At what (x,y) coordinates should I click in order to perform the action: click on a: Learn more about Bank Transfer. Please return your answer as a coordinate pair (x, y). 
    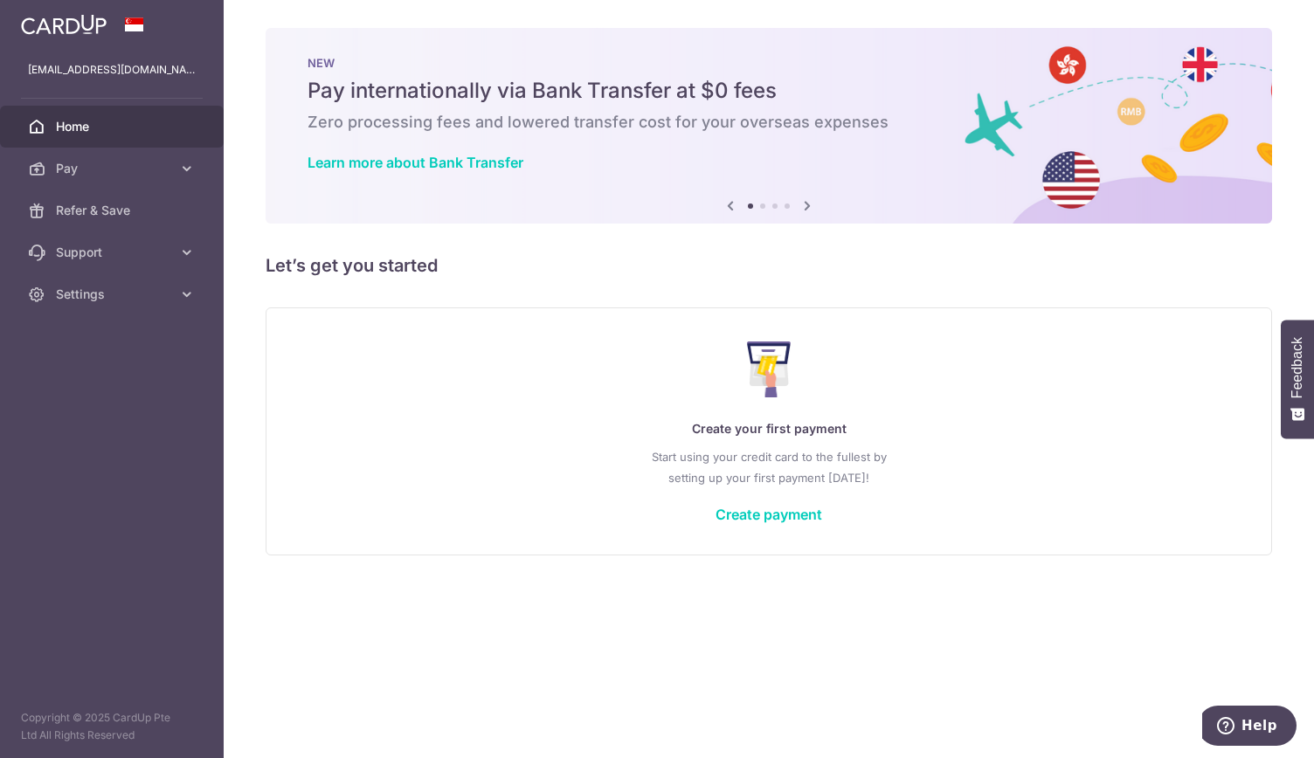
    Looking at the image, I should click on (415, 163).